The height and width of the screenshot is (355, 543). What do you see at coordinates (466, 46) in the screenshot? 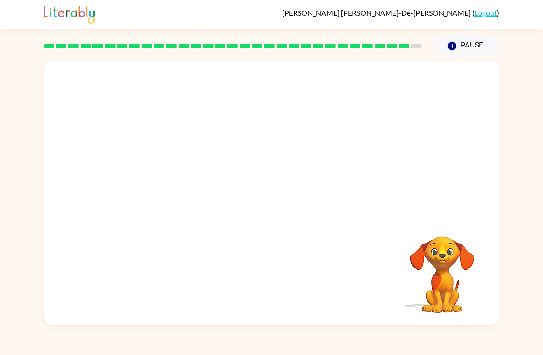
I see `button: Pause` at bounding box center [466, 46].